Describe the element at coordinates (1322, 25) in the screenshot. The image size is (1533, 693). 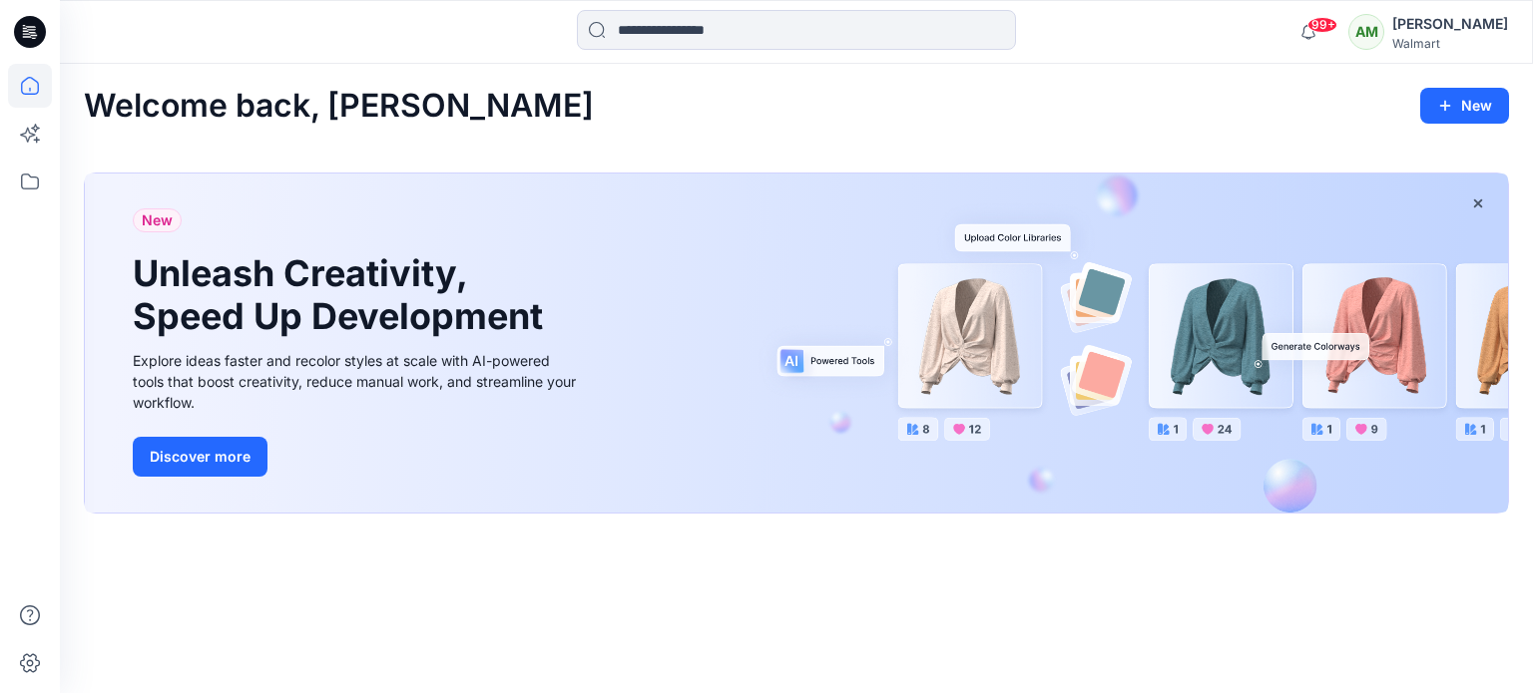
I see `span: 99+` at that location.